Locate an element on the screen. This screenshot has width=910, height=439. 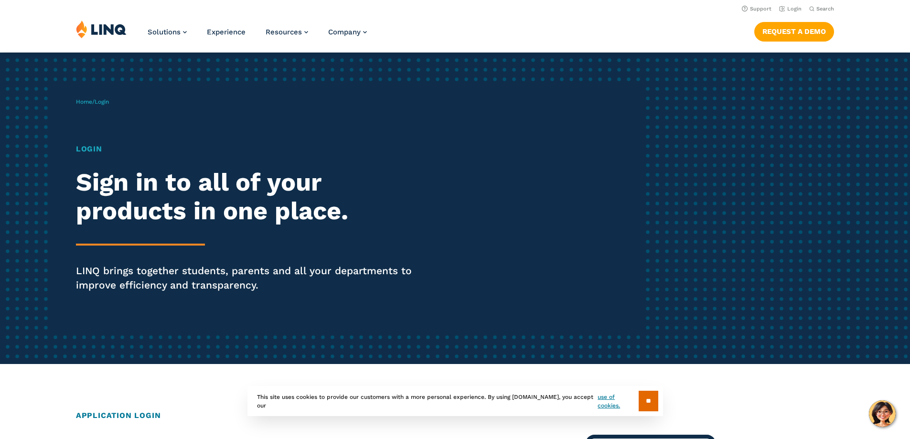
nav: Primary Navigation is located at coordinates (257, 36).